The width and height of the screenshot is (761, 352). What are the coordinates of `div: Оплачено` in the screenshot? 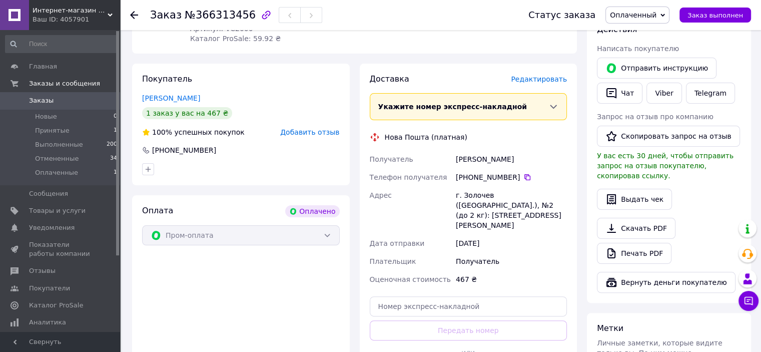 It's located at (312, 211).